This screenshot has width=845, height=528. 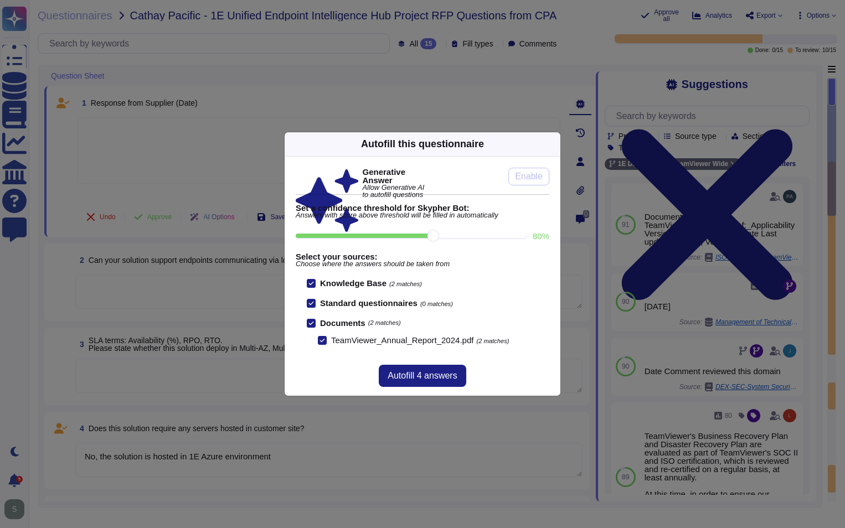 What do you see at coordinates (529, 177) in the screenshot?
I see `button: Enable` at bounding box center [529, 177].